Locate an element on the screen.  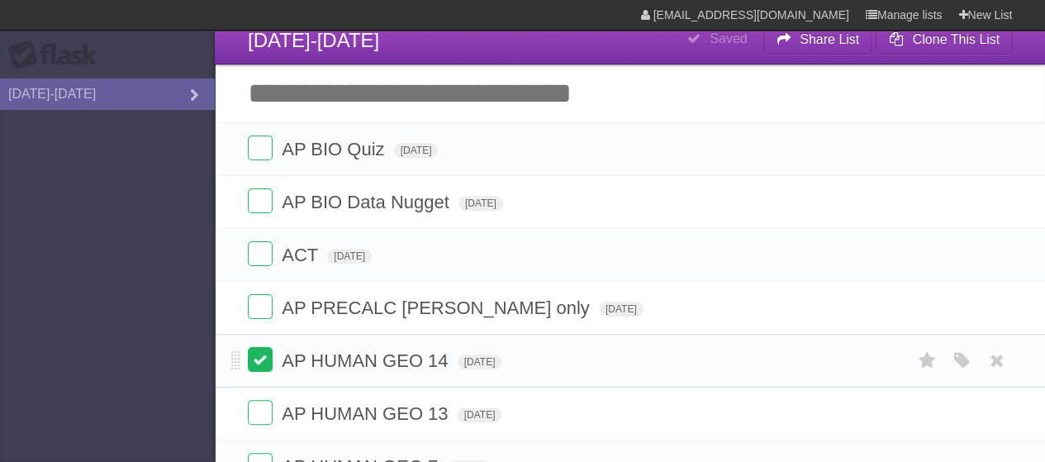
b: Saved is located at coordinates (728, 38).